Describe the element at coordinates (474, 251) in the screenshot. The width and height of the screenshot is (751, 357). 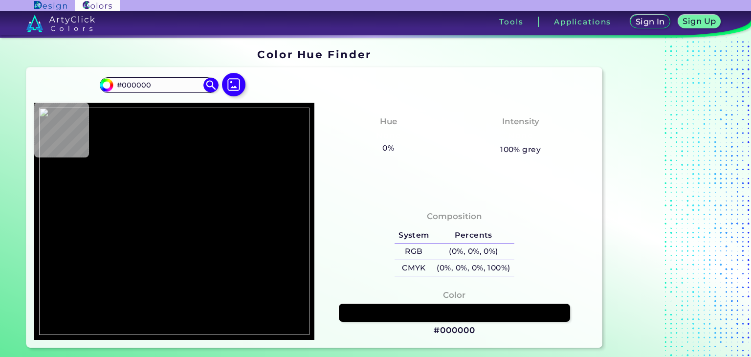
I see `h5: (0%, 0%, 0%)` at that location.